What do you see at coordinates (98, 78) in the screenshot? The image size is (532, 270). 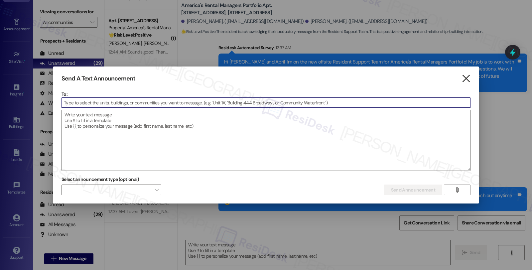 I see `h3: Send A Text Announcement` at bounding box center [98, 78].